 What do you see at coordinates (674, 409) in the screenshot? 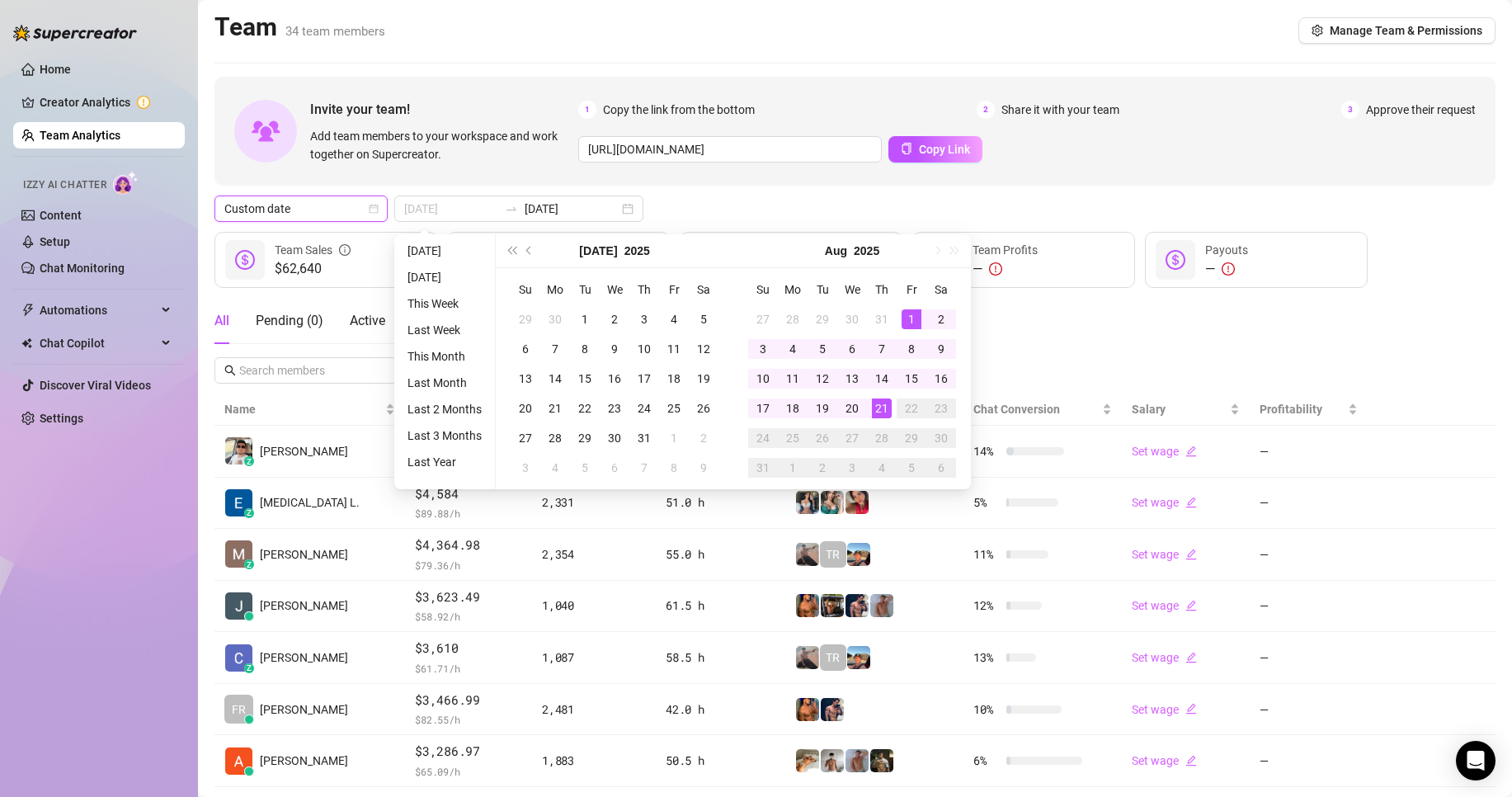
I see `div: 25` at bounding box center [674, 409].